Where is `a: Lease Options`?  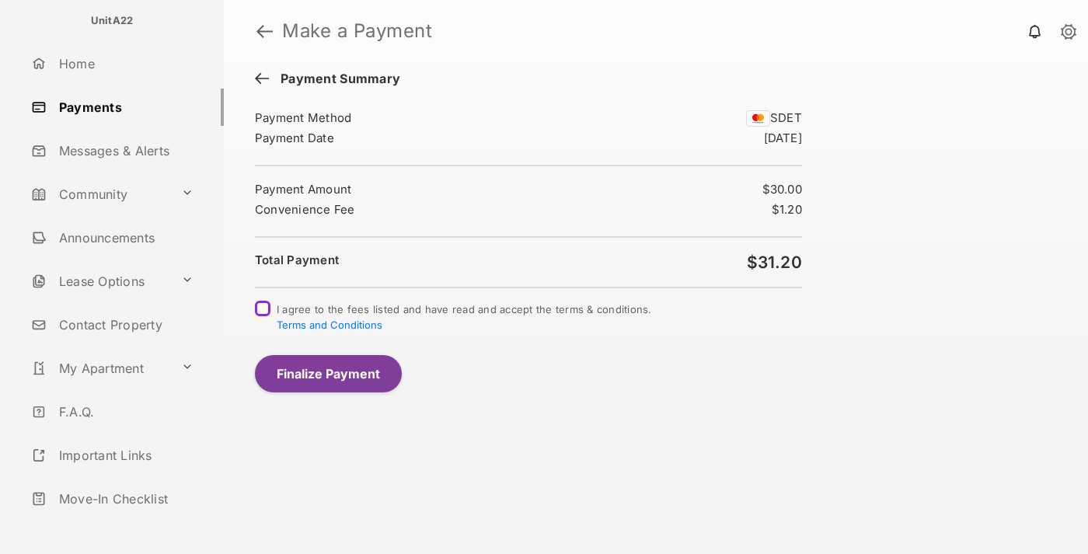
a: Lease Options is located at coordinates (100, 281).